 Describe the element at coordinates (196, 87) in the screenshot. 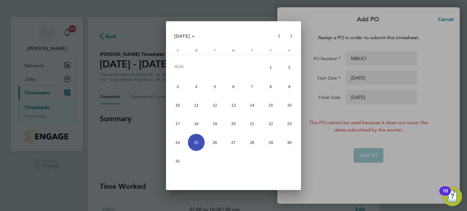

I see `span: 4` at that location.